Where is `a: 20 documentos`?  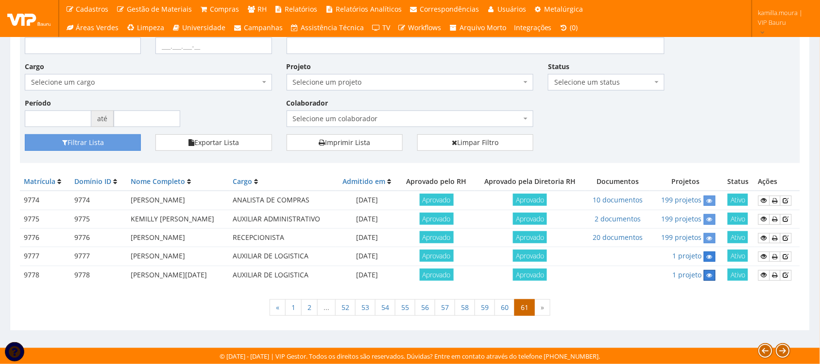
a: 20 documentos is located at coordinates (618, 237).